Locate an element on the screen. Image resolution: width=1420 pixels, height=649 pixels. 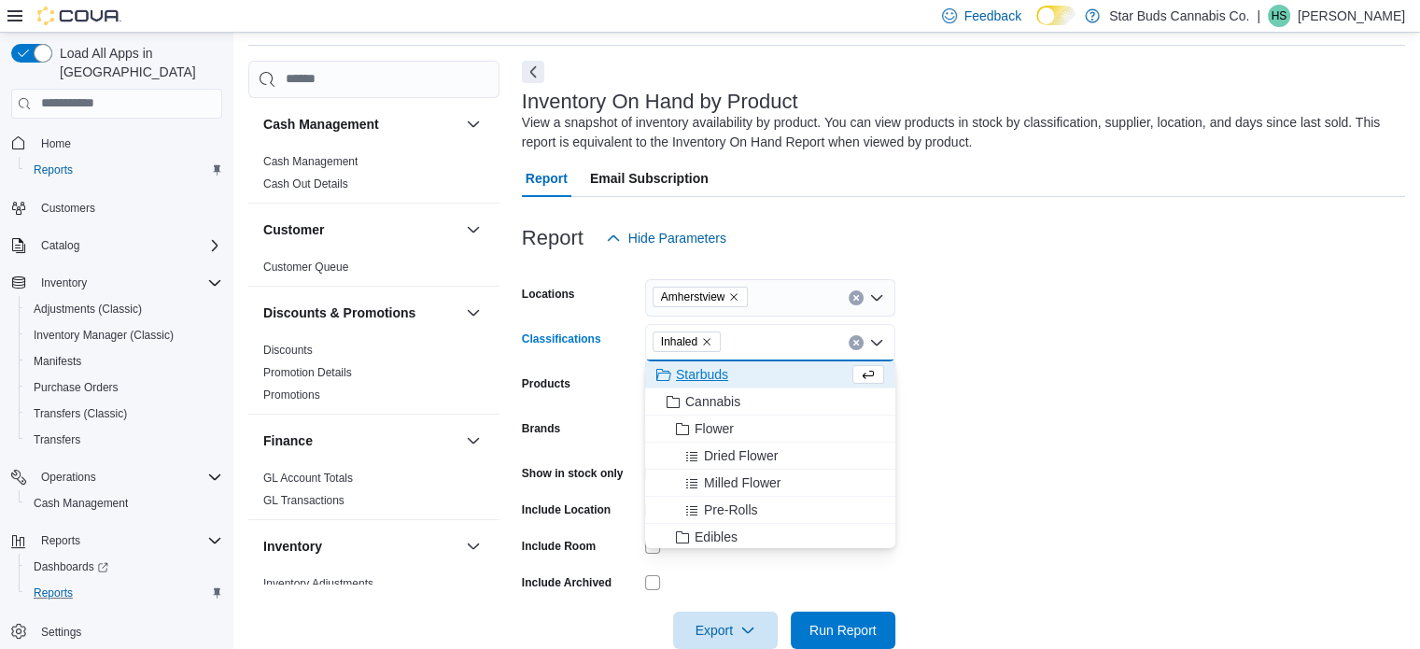
span: Flower is located at coordinates (714, 429).